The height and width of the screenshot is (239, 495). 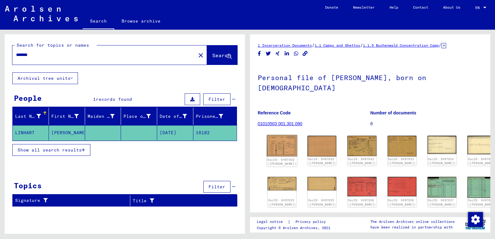 What do you see at coordinates (103, 116) in the screenshot?
I see `mat-header-cell: Maiden Name` at bounding box center [103, 116].